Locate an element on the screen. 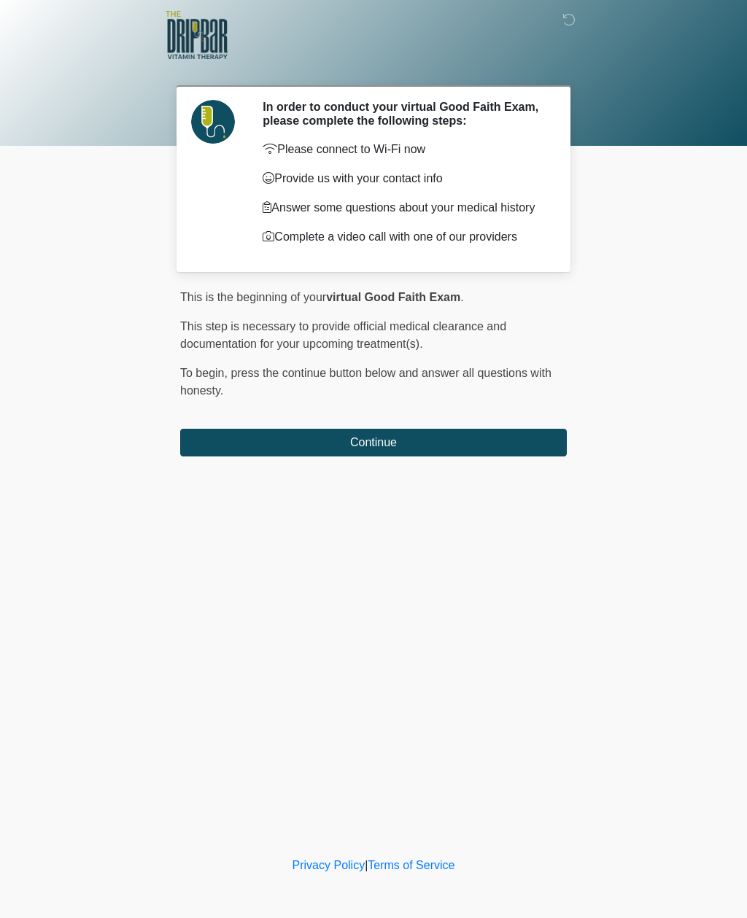 Image resolution: width=747 pixels, height=918 pixels. img: Agent Avatar is located at coordinates (213, 122).